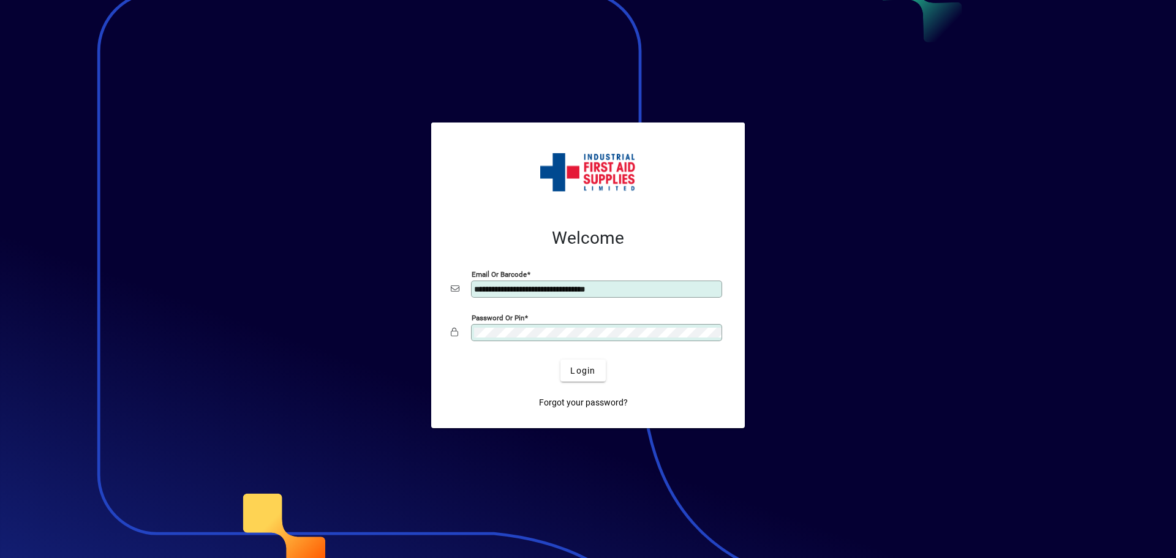 This screenshot has width=1176, height=558. I want to click on a: Forgot your password?, so click(583, 403).